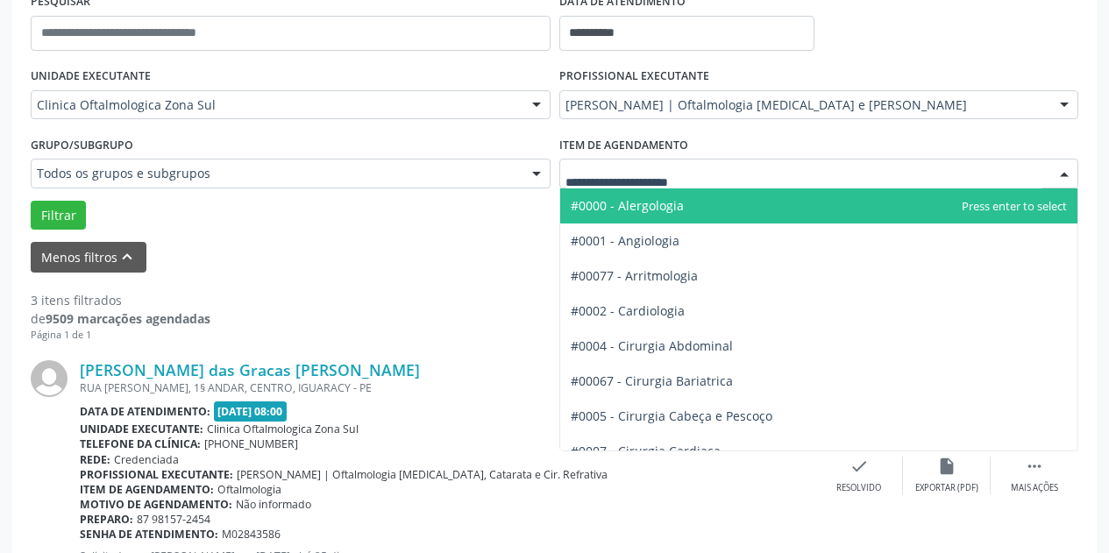 This screenshot has height=553, width=1109. What do you see at coordinates (627, 205) in the screenshot?
I see `span: #0000 - Alergologia` at bounding box center [627, 205].